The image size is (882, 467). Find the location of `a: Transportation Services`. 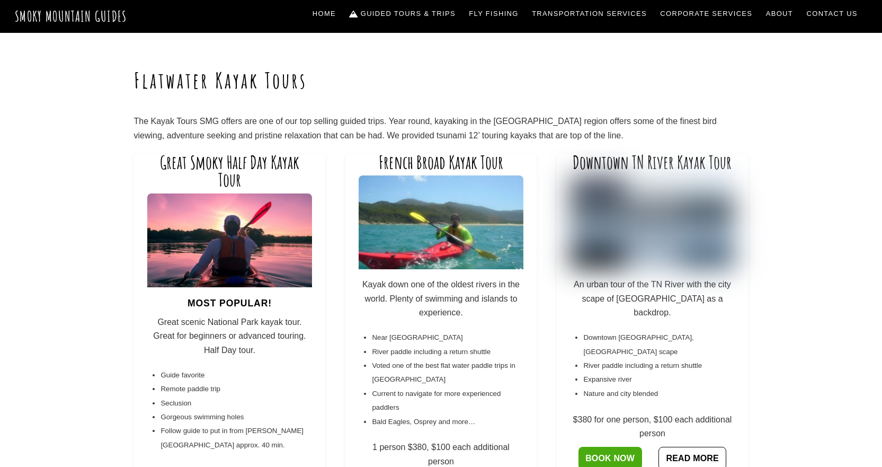

a: Transportation Services is located at coordinates (589, 14).